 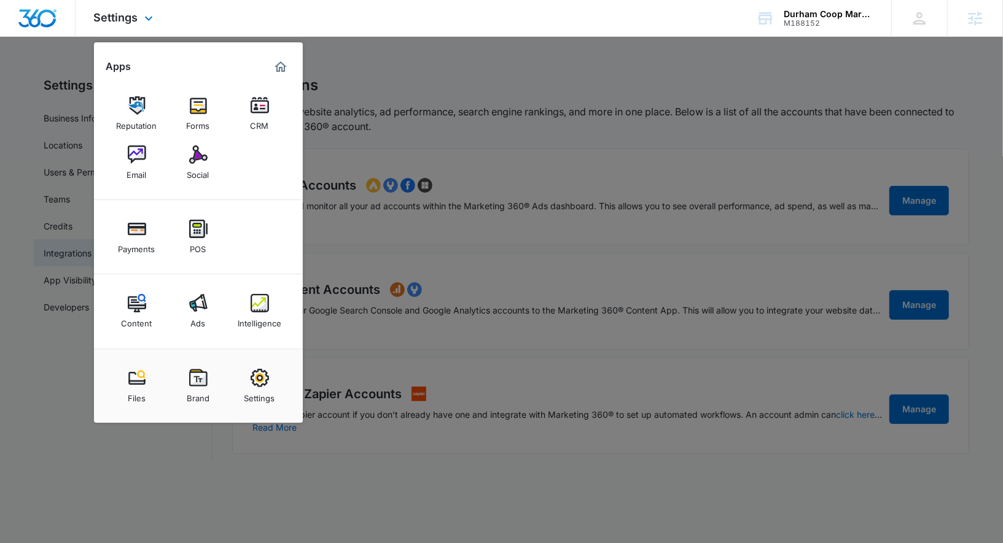 What do you see at coordinates (137, 163) in the screenshot?
I see `a: Email` at bounding box center [137, 163].